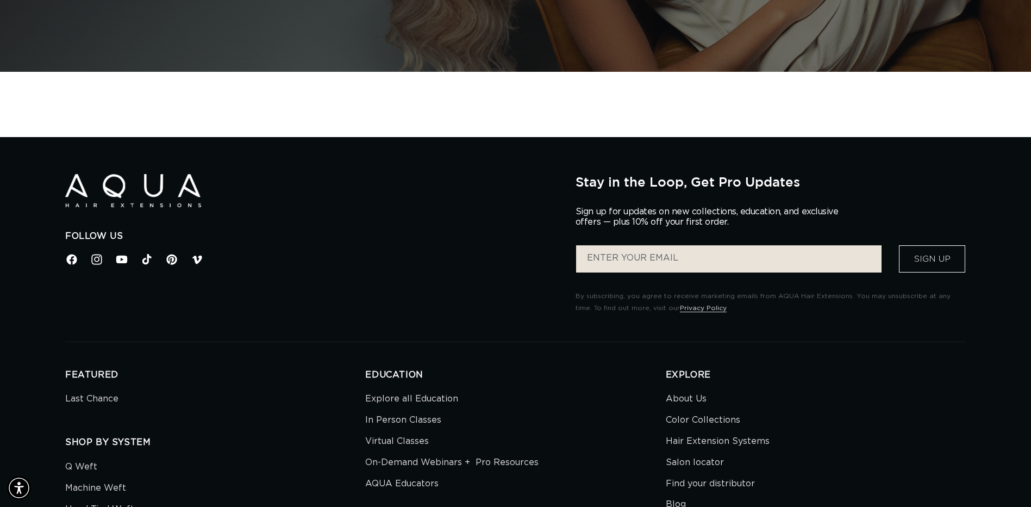 The image size is (1031, 507). What do you see at coordinates (92, 400) in the screenshot?
I see `a: Last Chance` at bounding box center [92, 400].